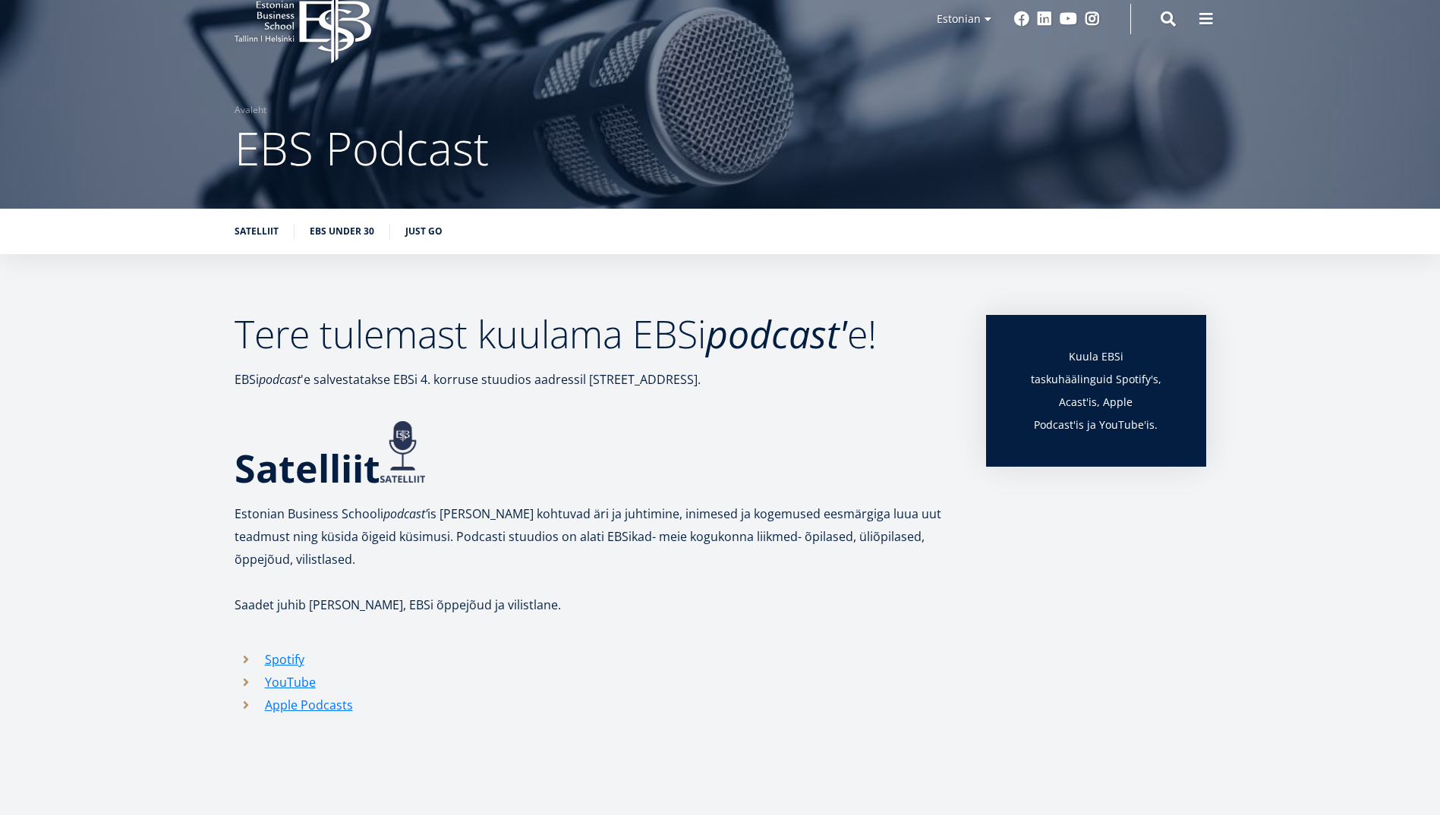  What do you see at coordinates (423, 231) in the screenshot?
I see `a: Just Go` at bounding box center [423, 231].